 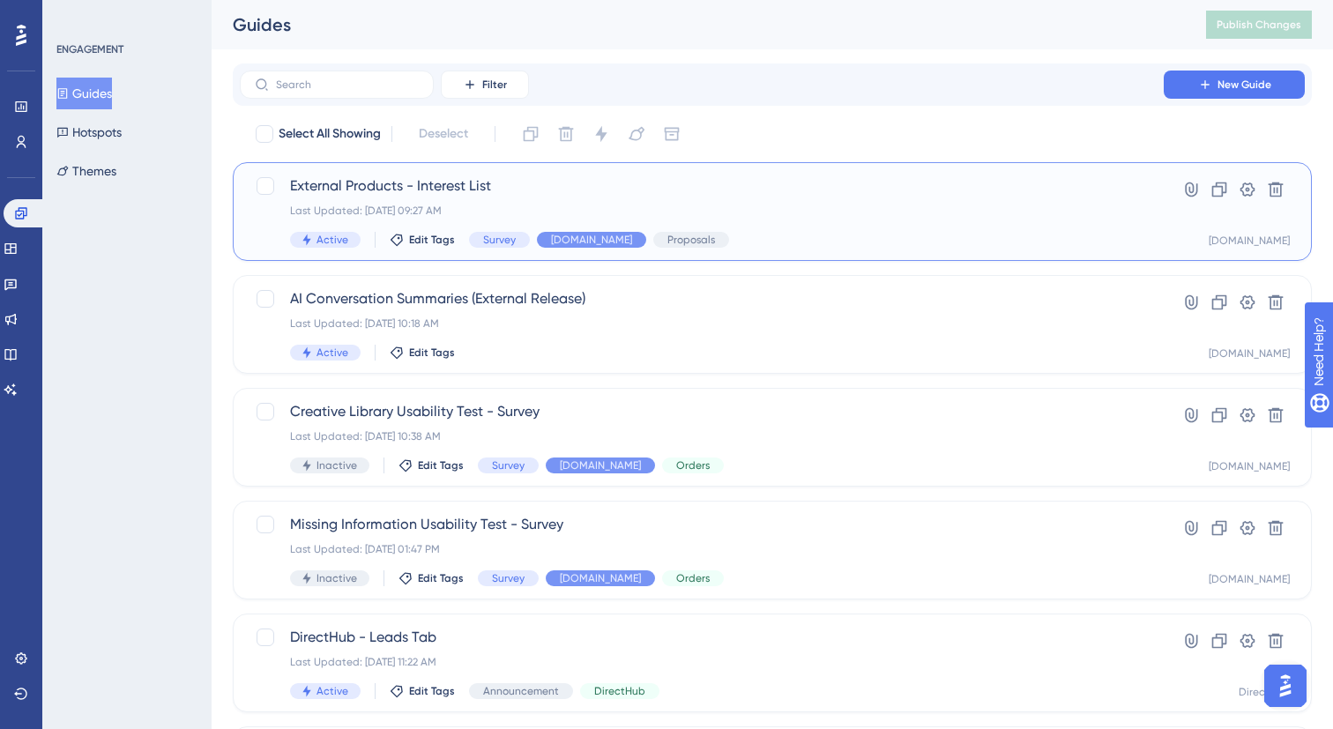 I want to click on span: Deselect, so click(x=443, y=134).